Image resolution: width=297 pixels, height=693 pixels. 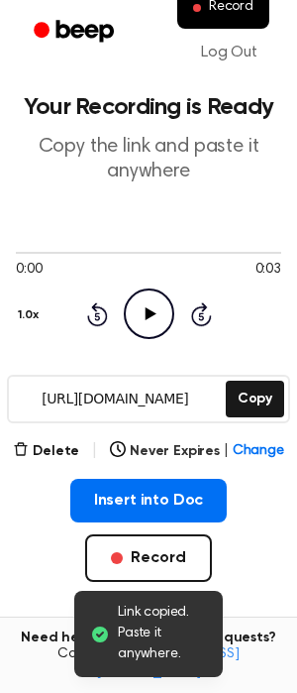 What do you see at coordinates (229, 53) in the screenshot?
I see `a: Log Out` at bounding box center [229, 53].